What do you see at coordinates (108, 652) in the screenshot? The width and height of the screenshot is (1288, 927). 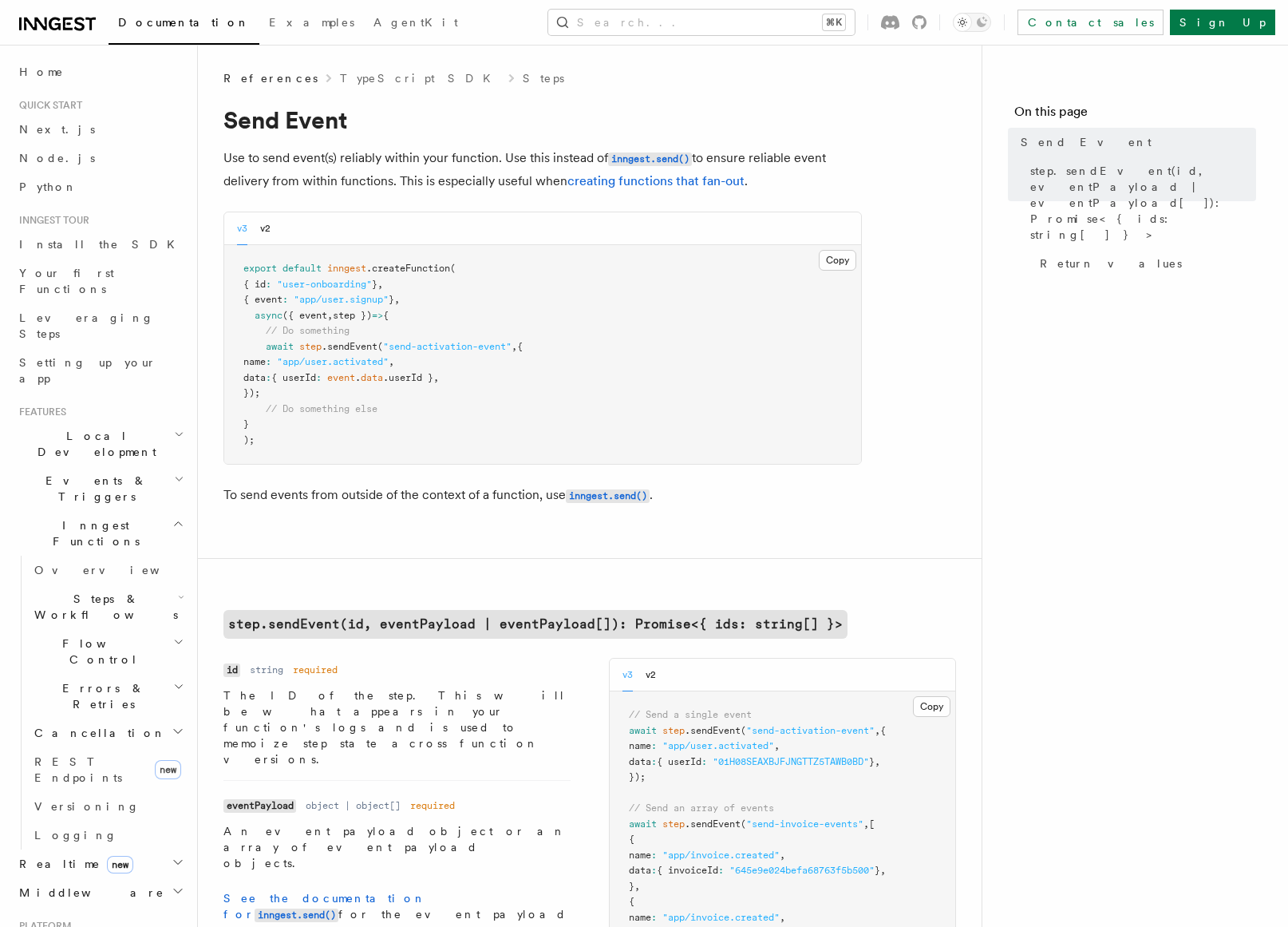 I see `button: Flow Control` at bounding box center [108, 652].